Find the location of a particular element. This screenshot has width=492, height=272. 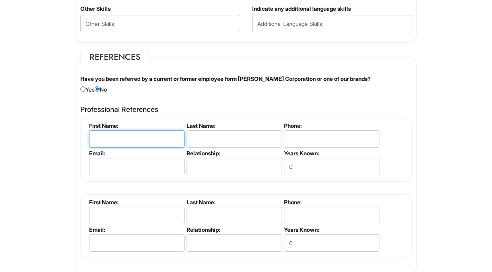

h4: Professional References is located at coordinates (246, 109).